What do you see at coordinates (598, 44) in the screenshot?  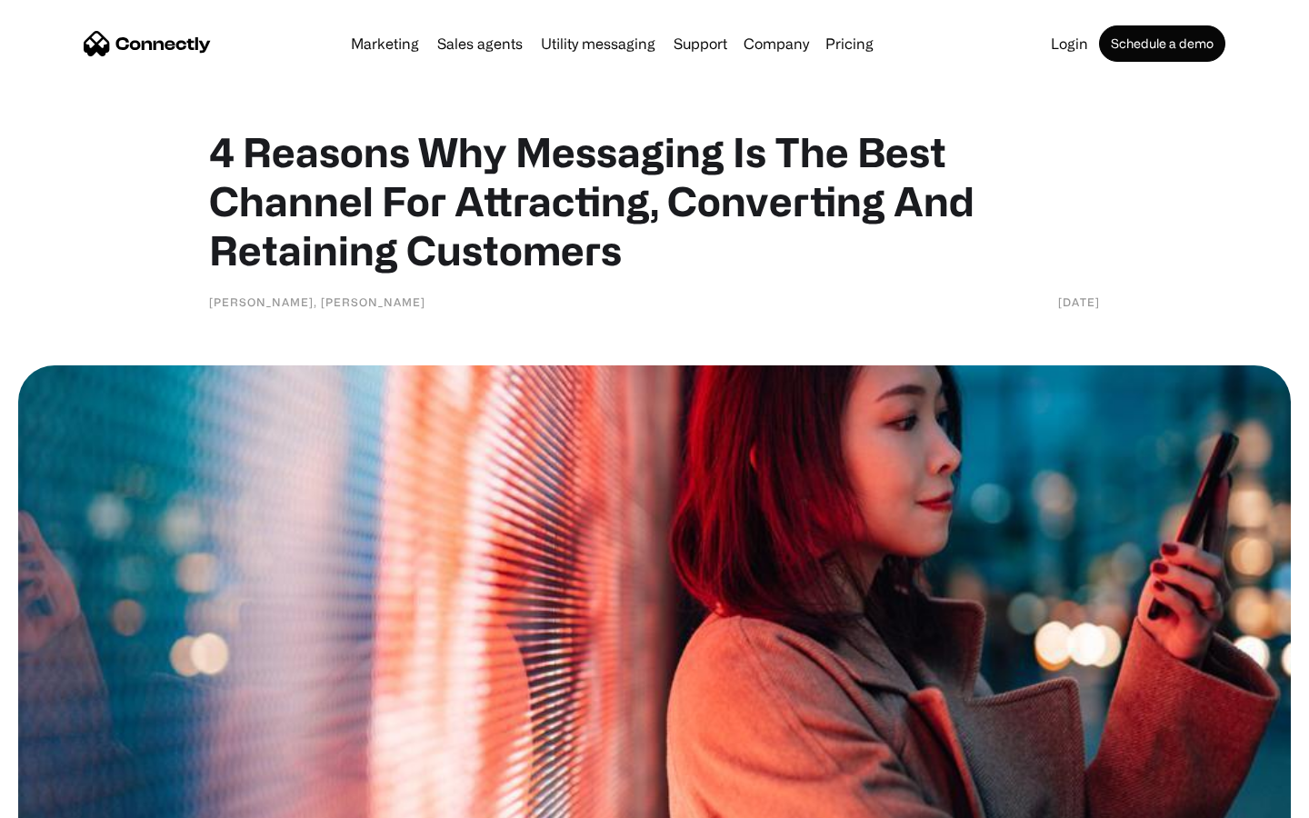 I see `a: Utility messaging` at bounding box center [598, 44].